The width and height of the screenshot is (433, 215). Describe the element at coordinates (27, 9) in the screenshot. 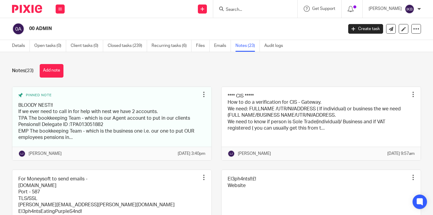

I see `img: Pixie` at that location.